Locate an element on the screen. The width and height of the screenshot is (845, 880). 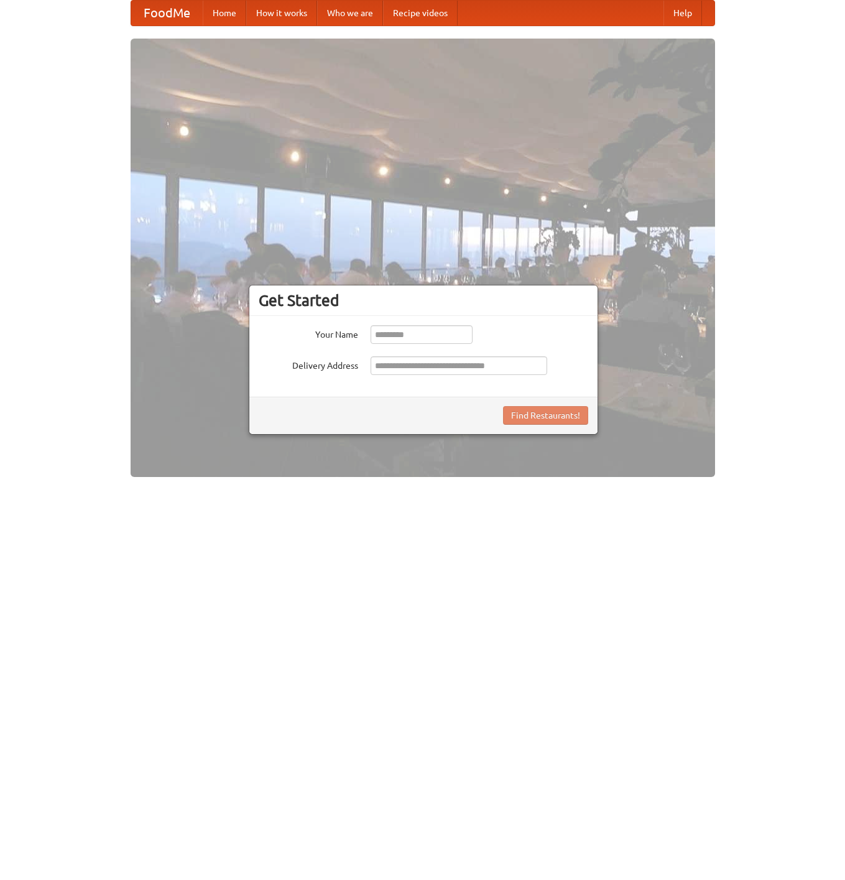
a: FoodMe is located at coordinates (167, 13).